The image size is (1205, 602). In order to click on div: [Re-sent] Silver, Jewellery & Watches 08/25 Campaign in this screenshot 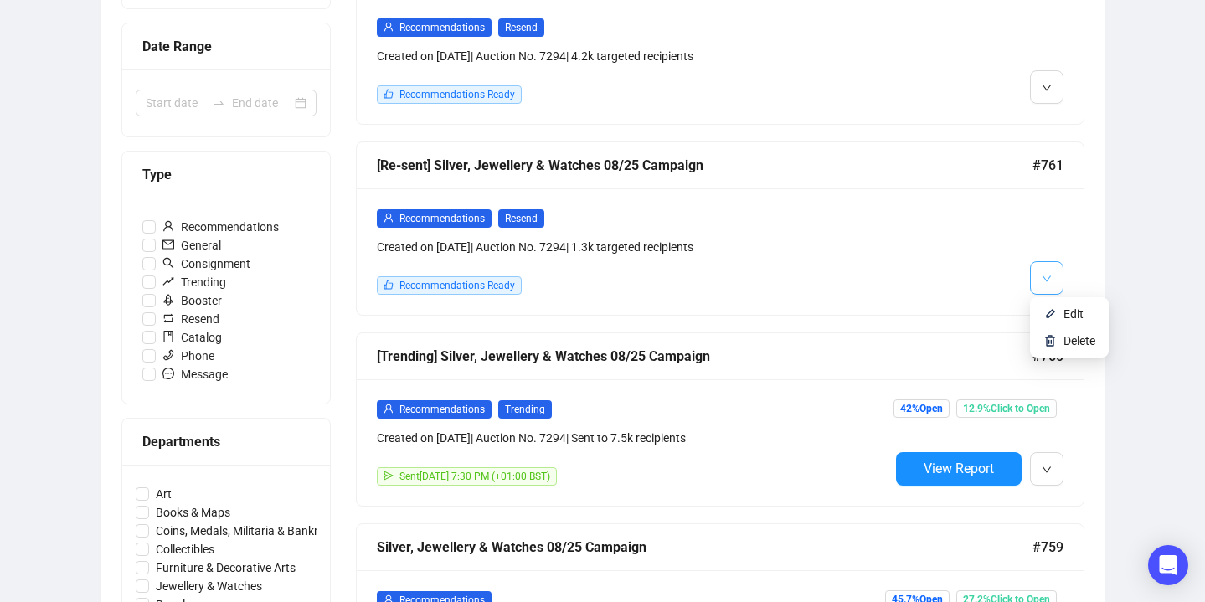, I will do `click(704, 165)`.